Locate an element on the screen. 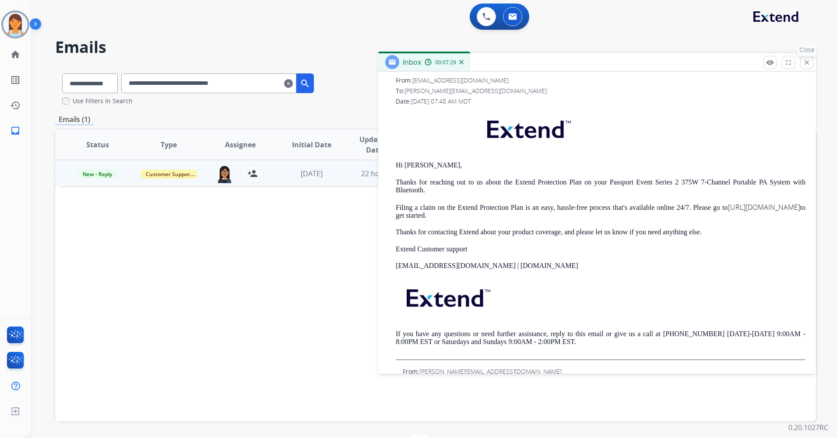  img: agent-avatar is located at coordinates (224, 174).